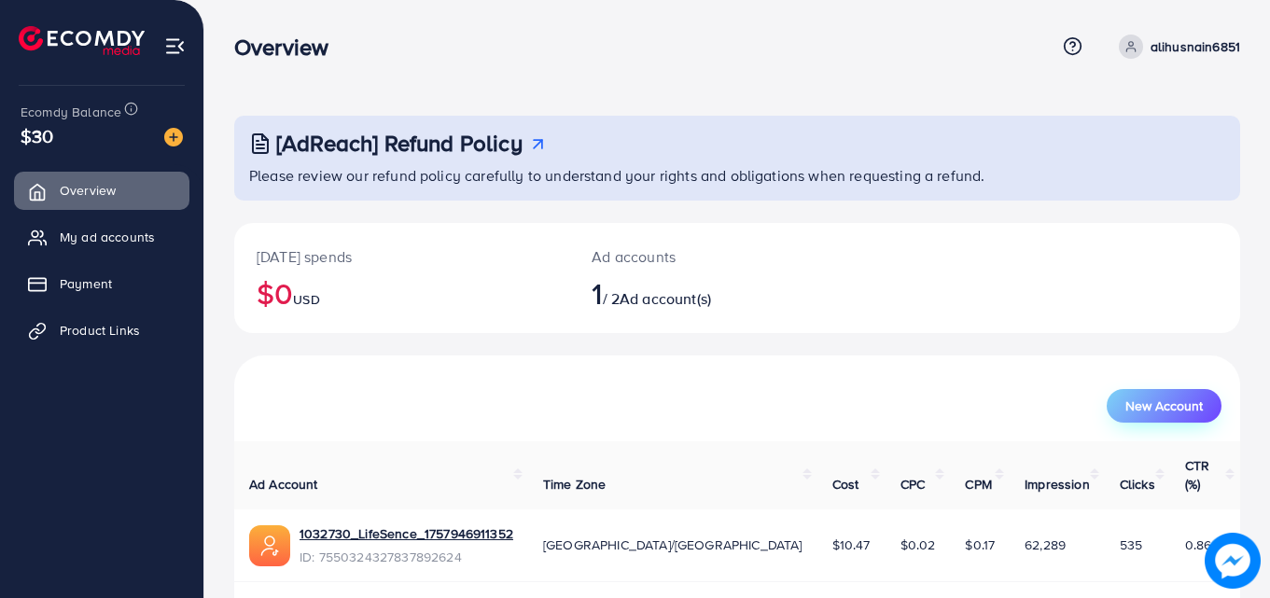  I want to click on a: My ad accounts, so click(102, 237).